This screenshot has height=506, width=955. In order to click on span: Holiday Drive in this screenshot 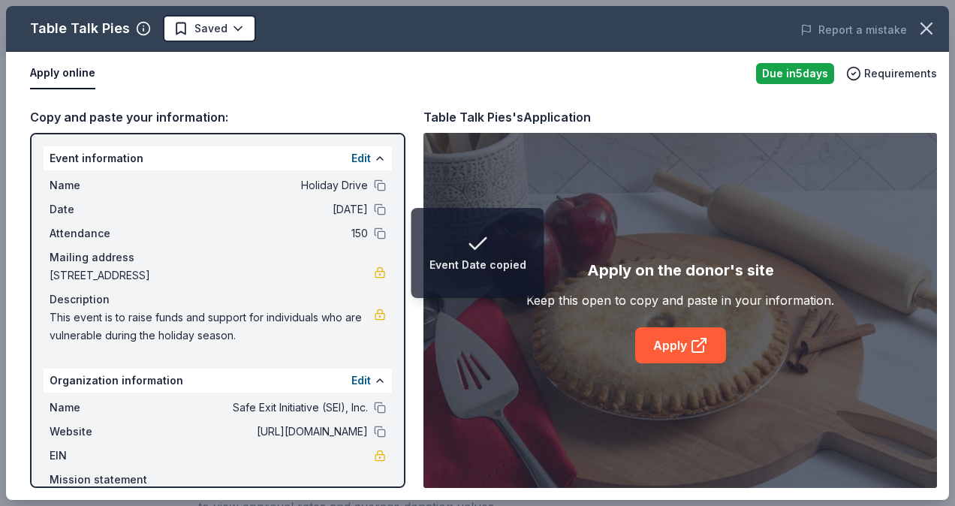, I will do `click(259, 185)`.